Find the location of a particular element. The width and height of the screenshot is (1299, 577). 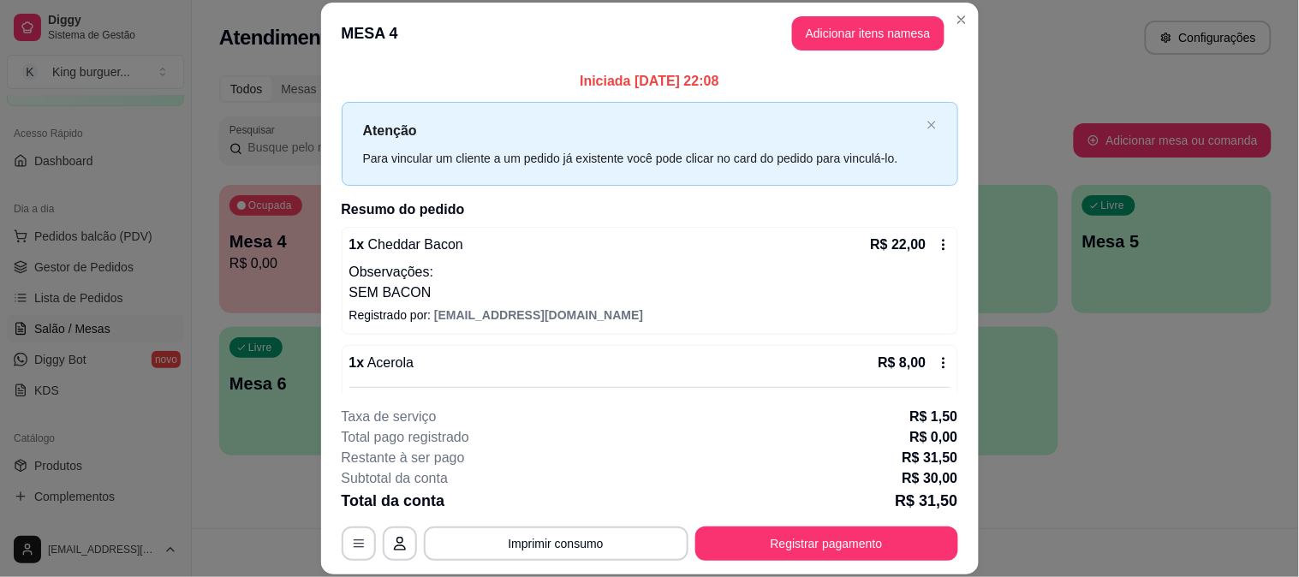

p: Atenção is located at coordinates (641, 130).